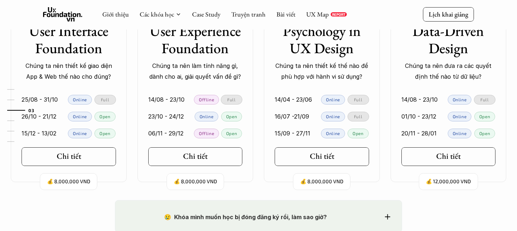 The image size is (517, 231). I want to click on strong: 😢 Khóa mình muốn học bị đóng đăng ký rồi, làm sao giờ?, so click(245, 217).